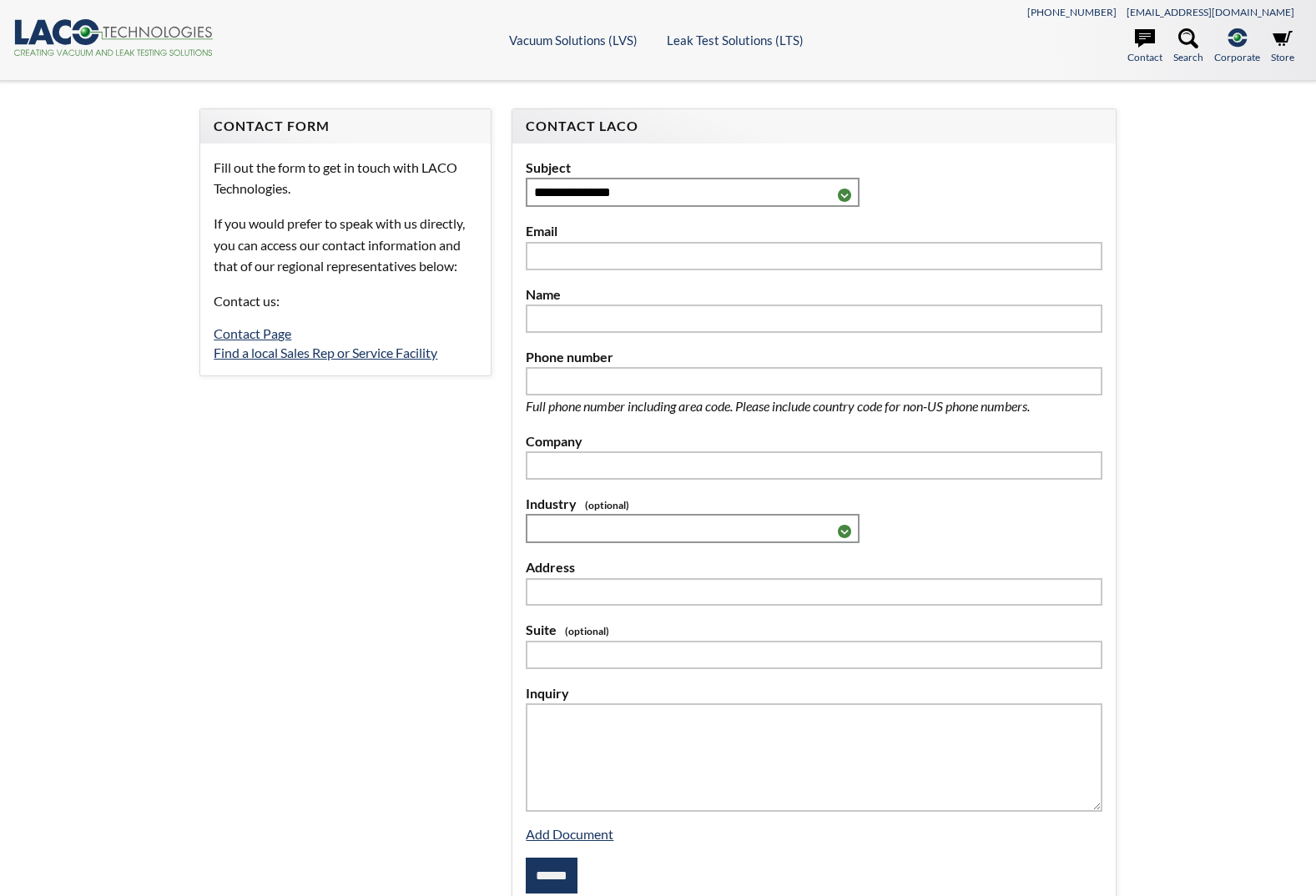 This screenshot has width=1316, height=896. I want to click on label: Company, so click(814, 441).